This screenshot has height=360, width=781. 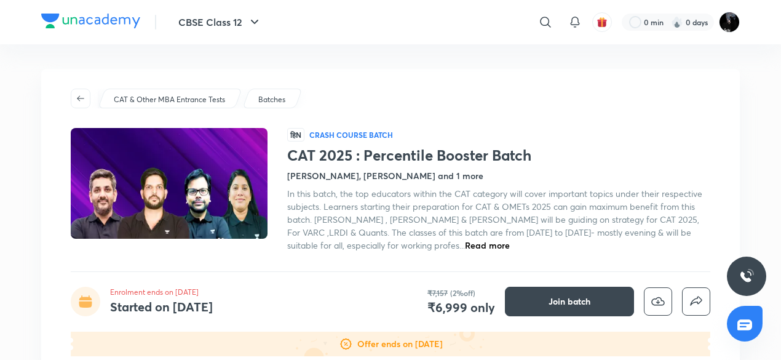 I want to click on span: Read more, so click(x=487, y=245).